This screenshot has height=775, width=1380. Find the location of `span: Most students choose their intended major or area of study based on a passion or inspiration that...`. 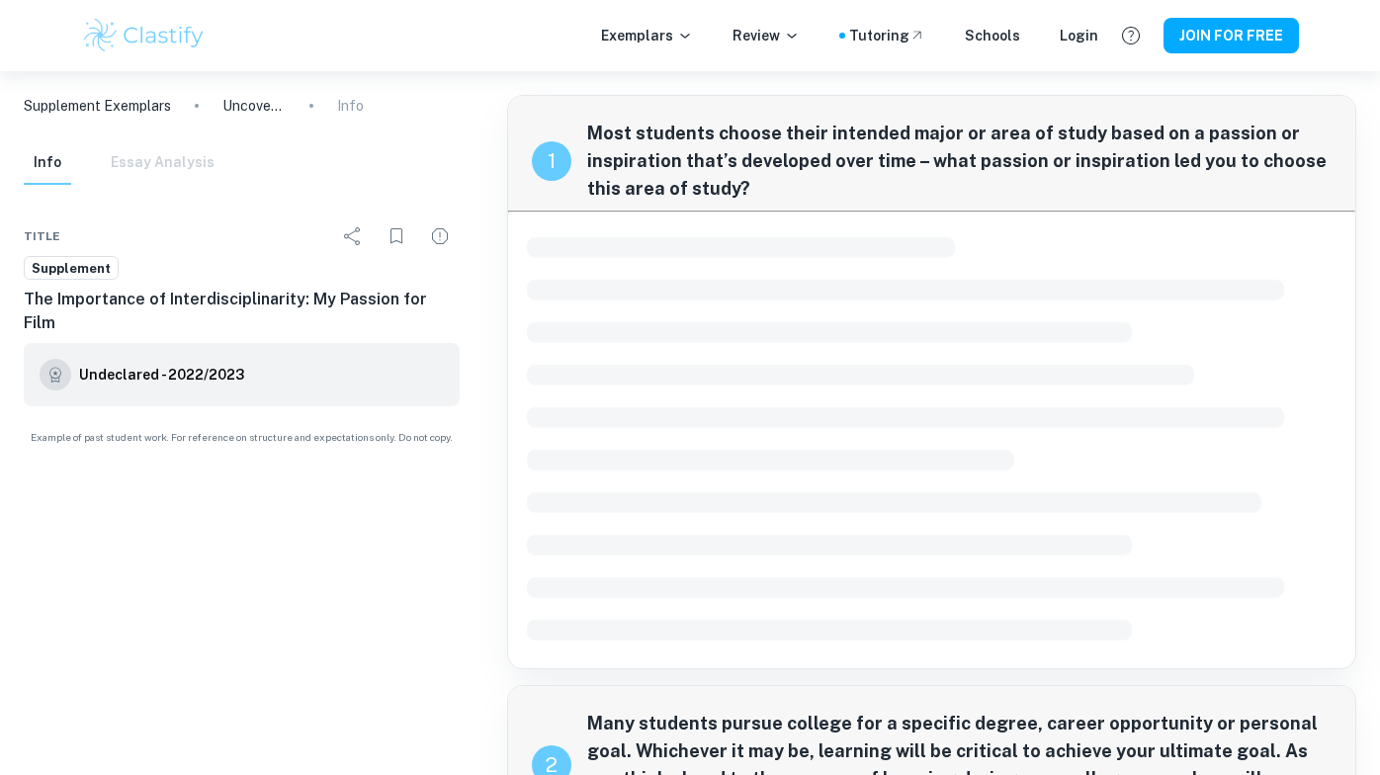

span: Most students choose their intended major or area of study based on a passion or inspiration that... is located at coordinates (959, 161).